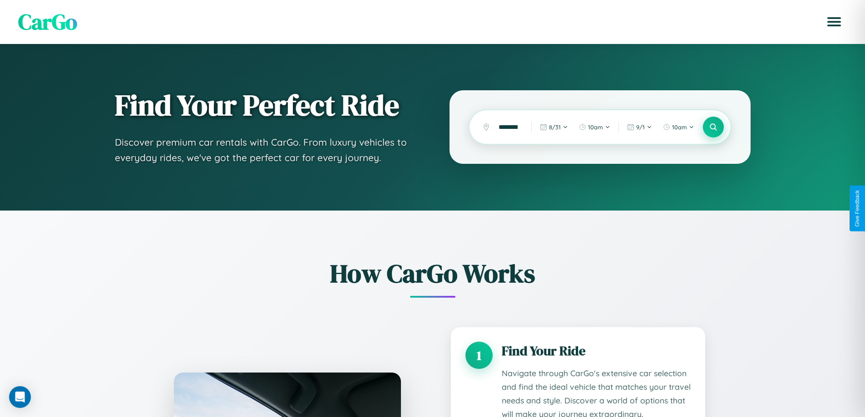  Describe the element at coordinates (48, 22) in the screenshot. I see `span: CarGo` at that location.